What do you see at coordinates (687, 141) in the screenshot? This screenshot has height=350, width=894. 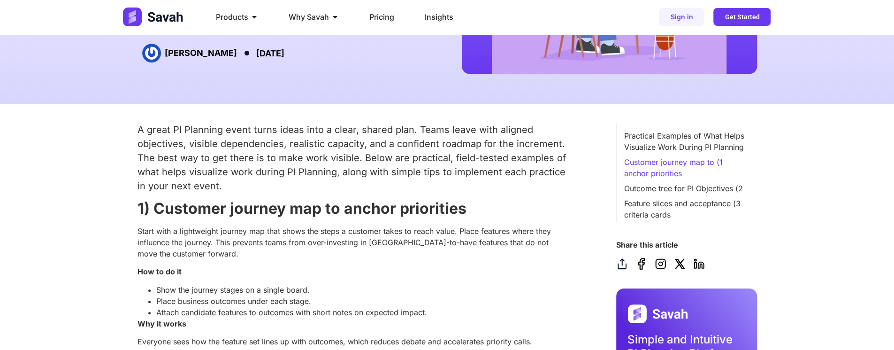 I see `a: Practical Examples of What Helps Visualize Work During PI Planning` at bounding box center [687, 141].